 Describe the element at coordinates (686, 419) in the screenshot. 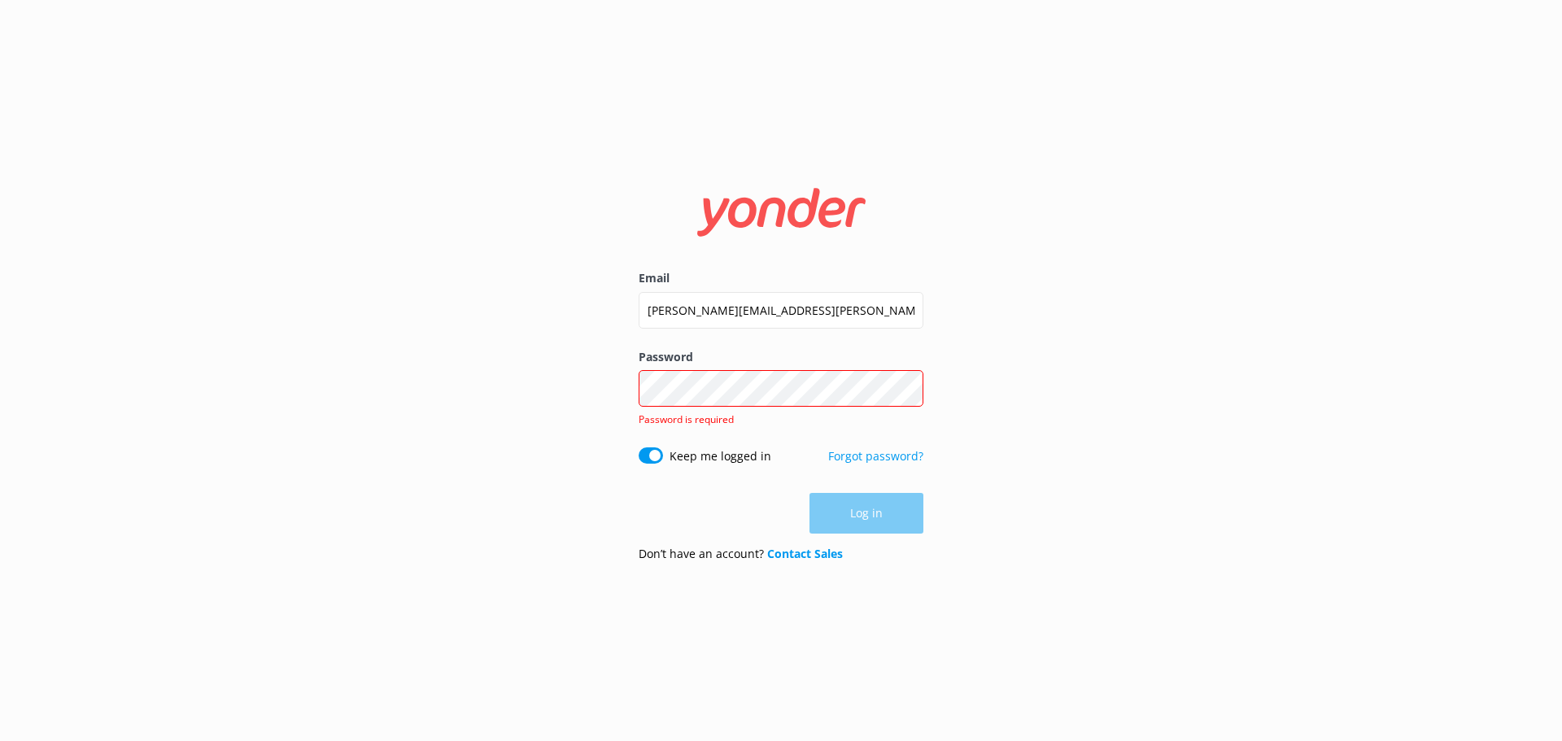

I see `span: Password is required` at that location.